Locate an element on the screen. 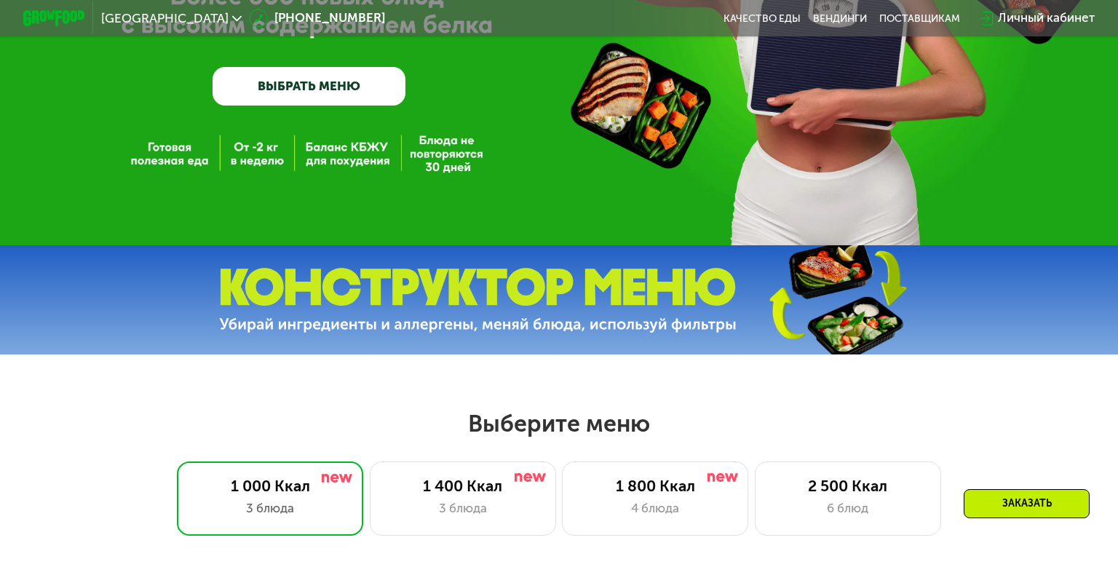 The image size is (1118, 567). a: ВЫБРАТЬ МЕНЮ is located at coordinates (309, 86).